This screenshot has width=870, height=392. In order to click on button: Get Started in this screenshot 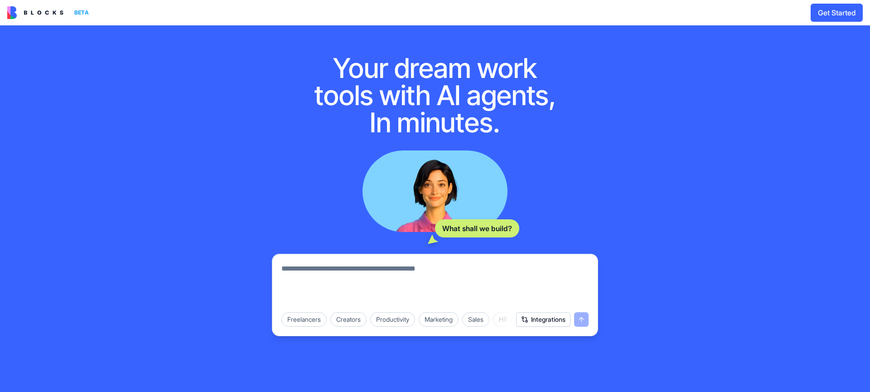, I will do `click(836, 13)`.